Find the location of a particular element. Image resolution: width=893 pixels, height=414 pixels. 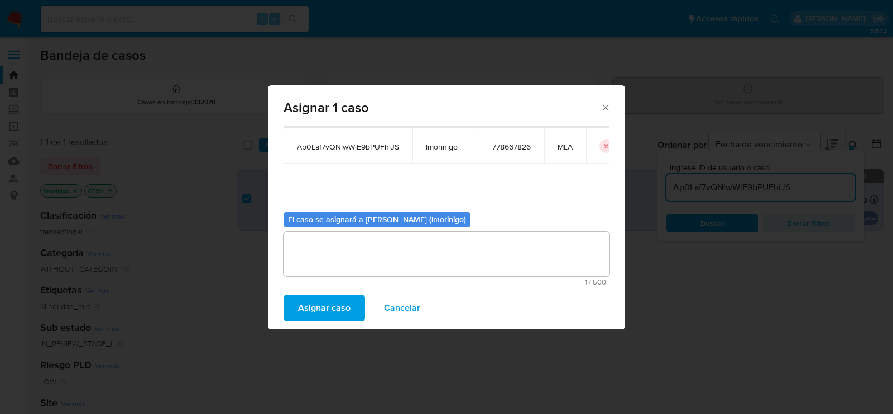

span: 778667826 is located at coordinates (511, 147).